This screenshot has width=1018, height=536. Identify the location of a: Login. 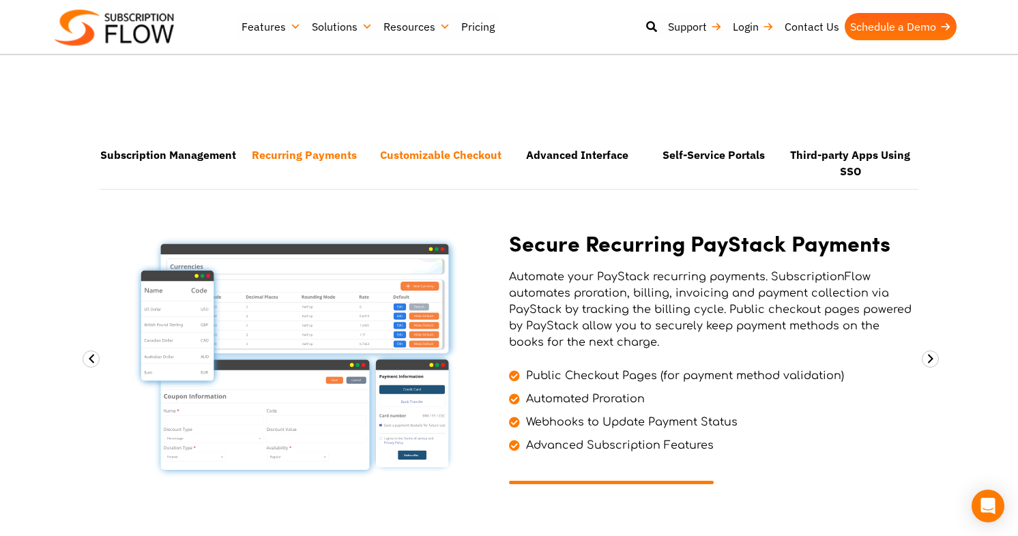
(753, 27).